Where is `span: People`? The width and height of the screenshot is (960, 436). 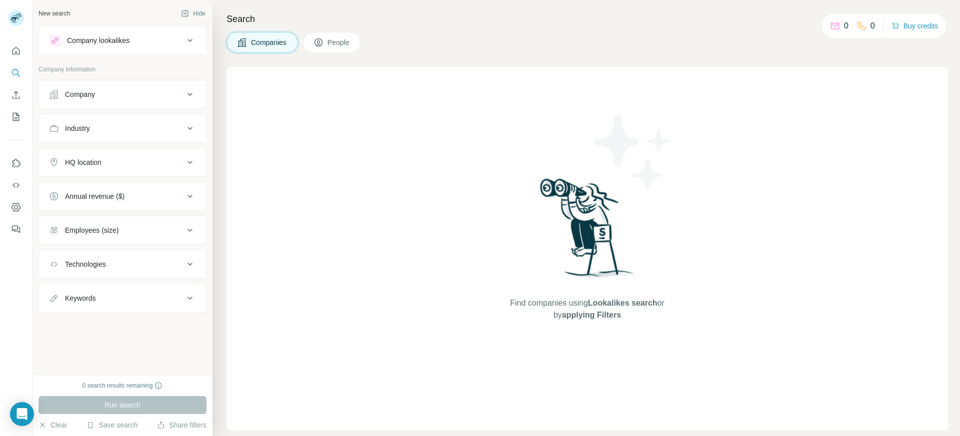 span: People is located at coordinates (339, 42).